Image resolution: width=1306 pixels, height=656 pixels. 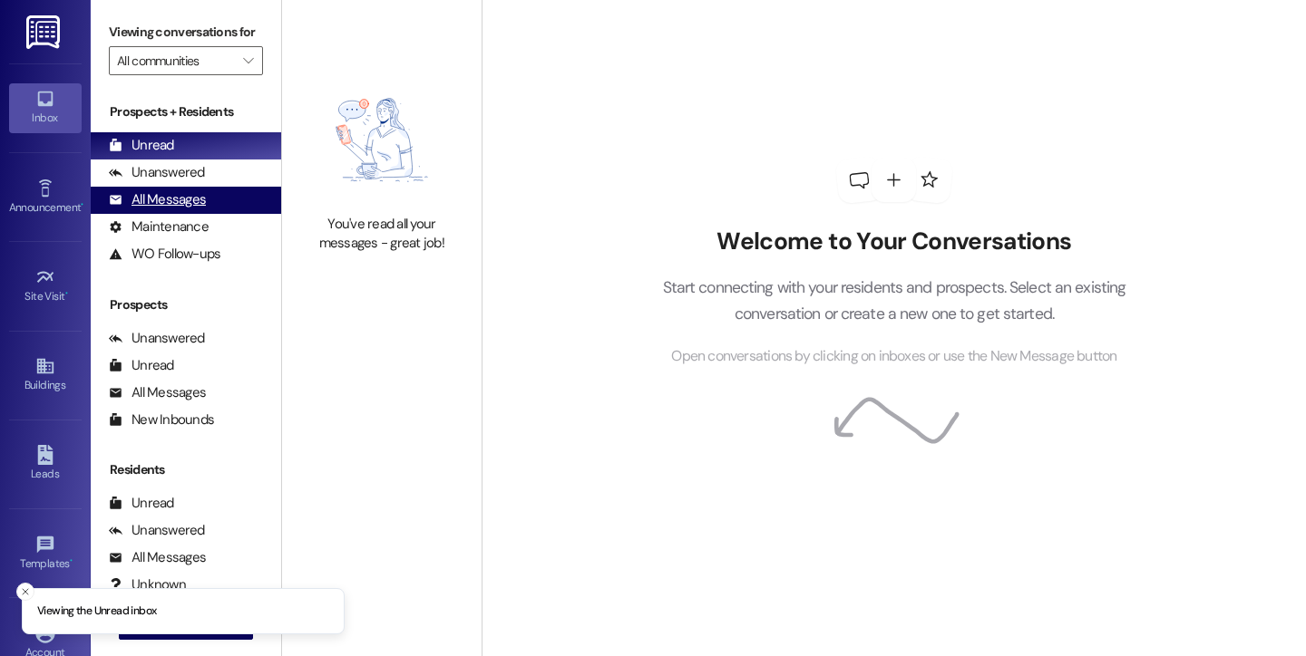 I want to click on img: ResiDesk Logo, so click(x=44, y=32).